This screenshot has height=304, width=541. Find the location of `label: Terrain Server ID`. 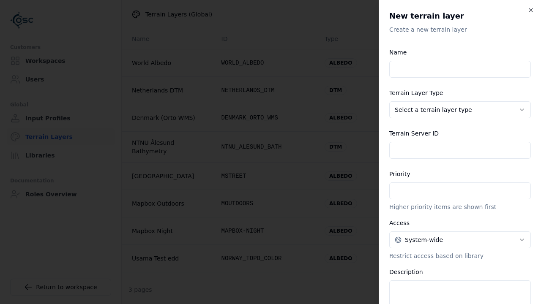

label: Terrain Server ID is located at coordinates (414, 134).